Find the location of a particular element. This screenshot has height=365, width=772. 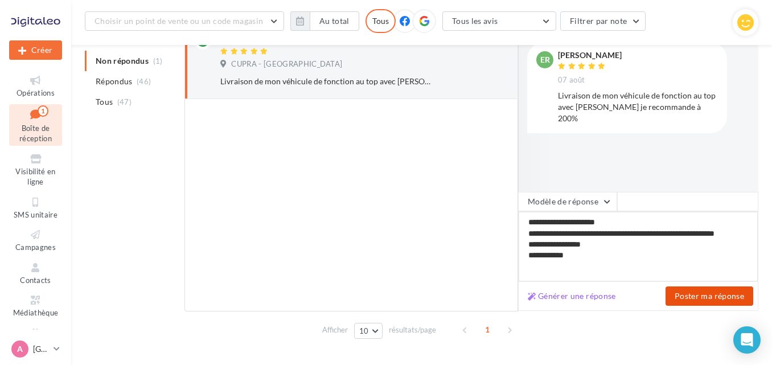

span: (47) is located at coordinates (124, 102).